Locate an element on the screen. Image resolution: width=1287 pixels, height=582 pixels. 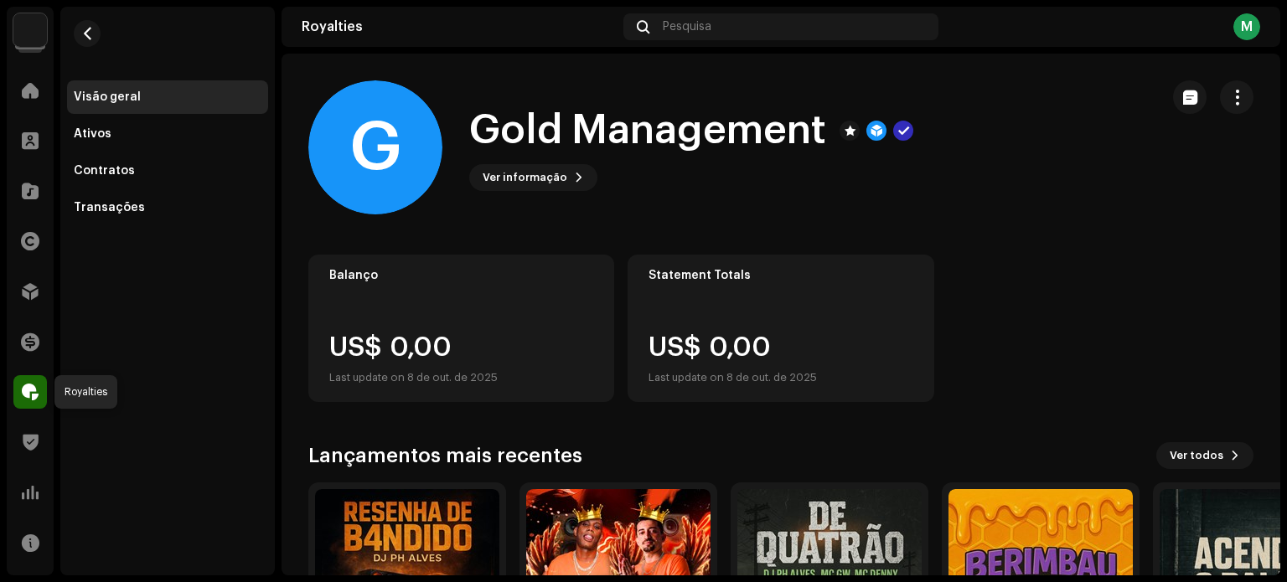
div: Contratos is located at coordinates (104, 171).